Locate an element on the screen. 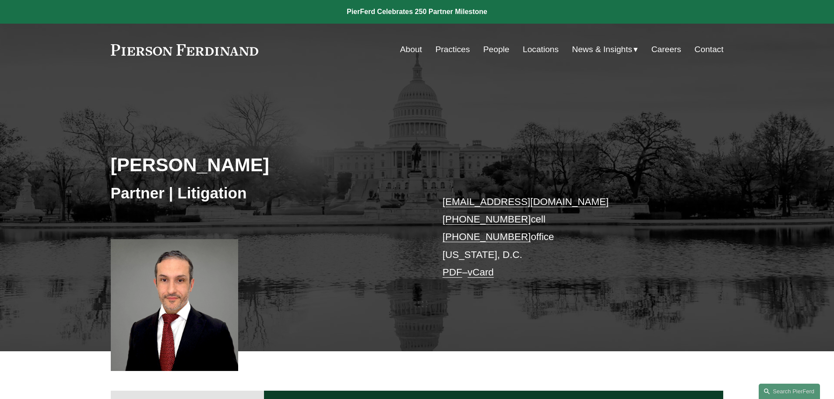  span: News & Insights is located at coordinates (602, 49).